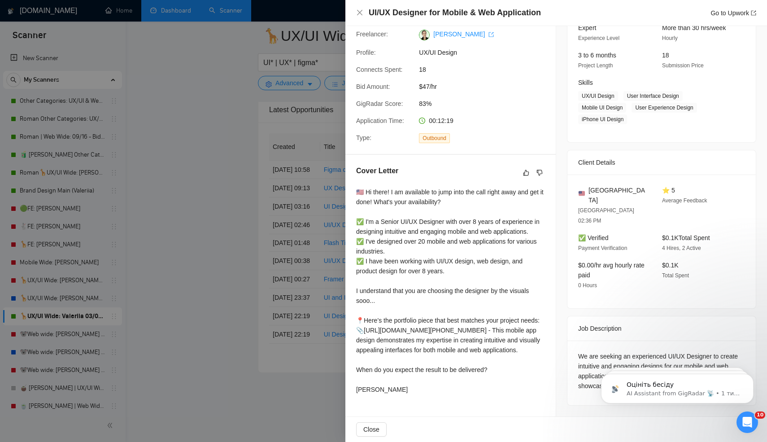  Describe the element at coordinates (377, 171) in the screenshot. I see `h5: Cover Letter` at that location.